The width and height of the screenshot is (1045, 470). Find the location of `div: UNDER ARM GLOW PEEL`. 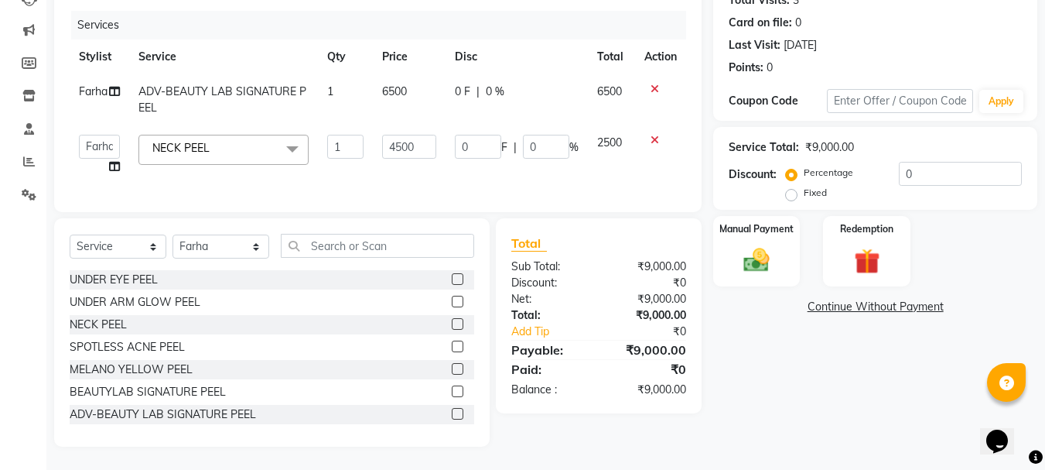

div: UNDER ARM GLOW PEEL is located at coordinates (135, 302).